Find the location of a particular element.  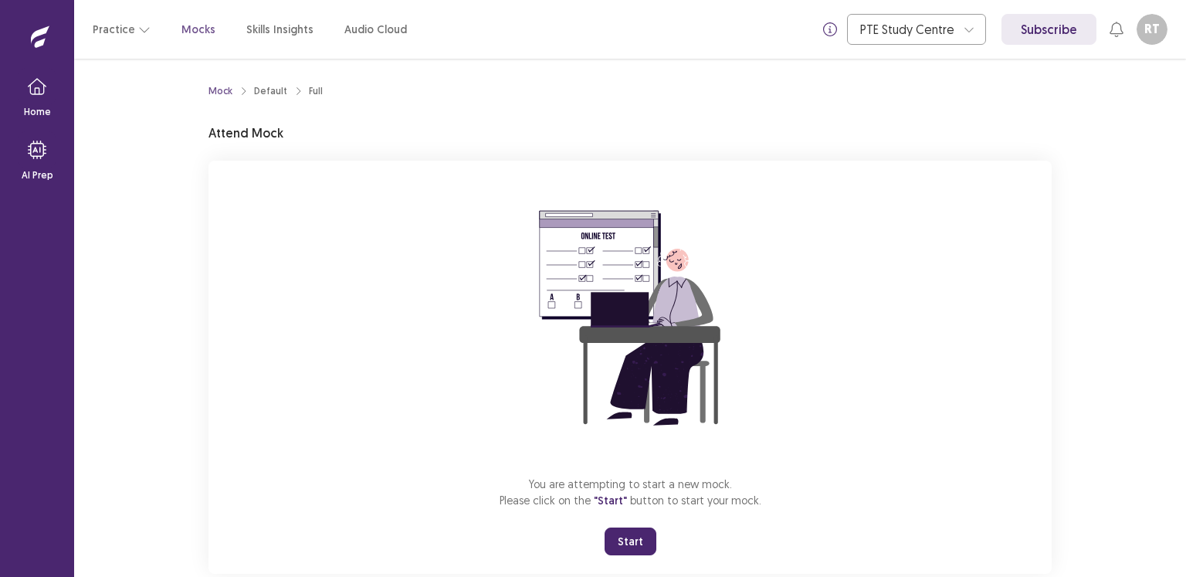

button: Practice is located at coordinates (121, 29).